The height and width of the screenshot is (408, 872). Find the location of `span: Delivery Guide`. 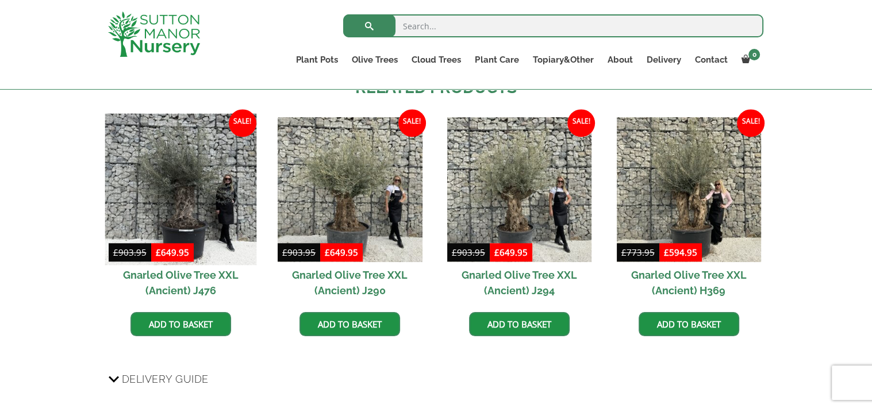

span: Delivery Guide is located at coordinates (165, 379).